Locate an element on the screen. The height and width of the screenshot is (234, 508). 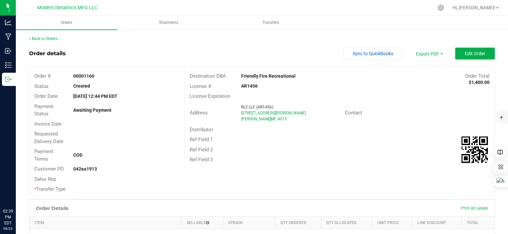
strong: Friendly Fire Recreational is located at coordinates (268, 76).